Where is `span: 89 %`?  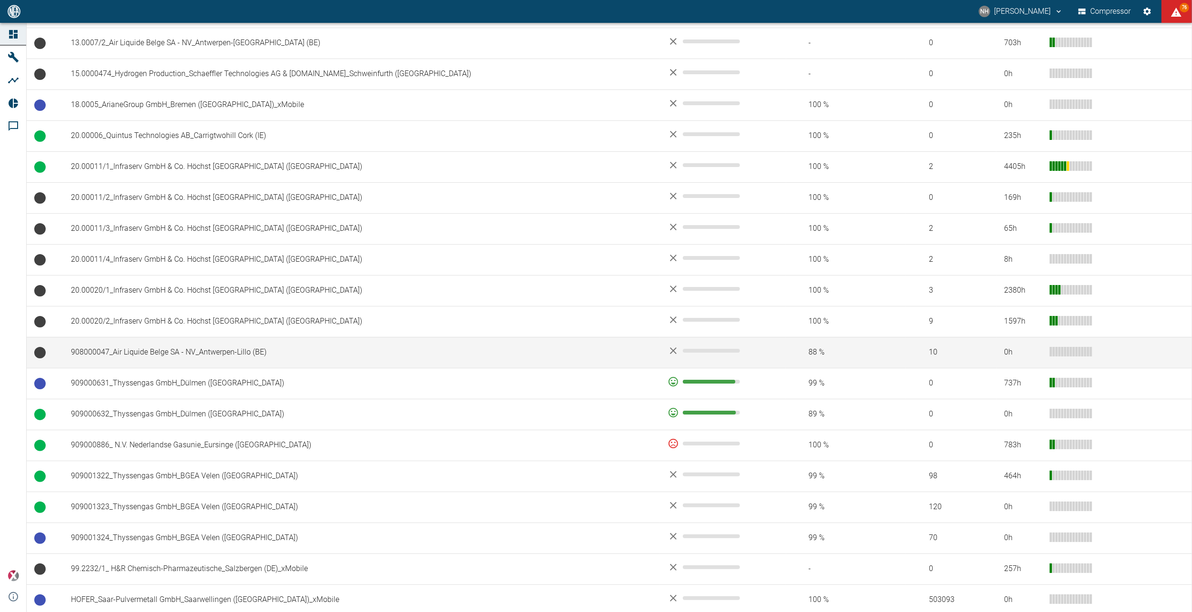 span: 89 % is located at coordinates (846, 414).